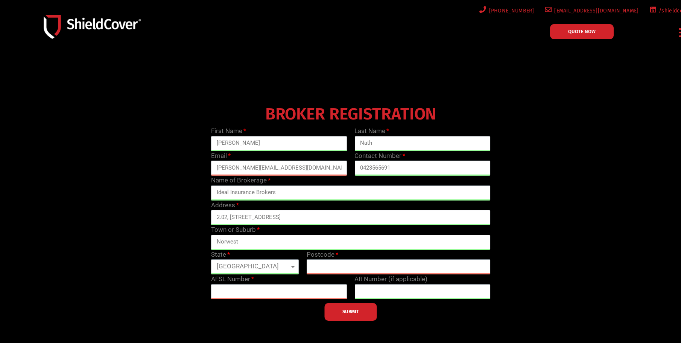  Describe the element at coordinates (391, 279) in the screenshot. I see `label: AR Number (if applicable)` at that location.